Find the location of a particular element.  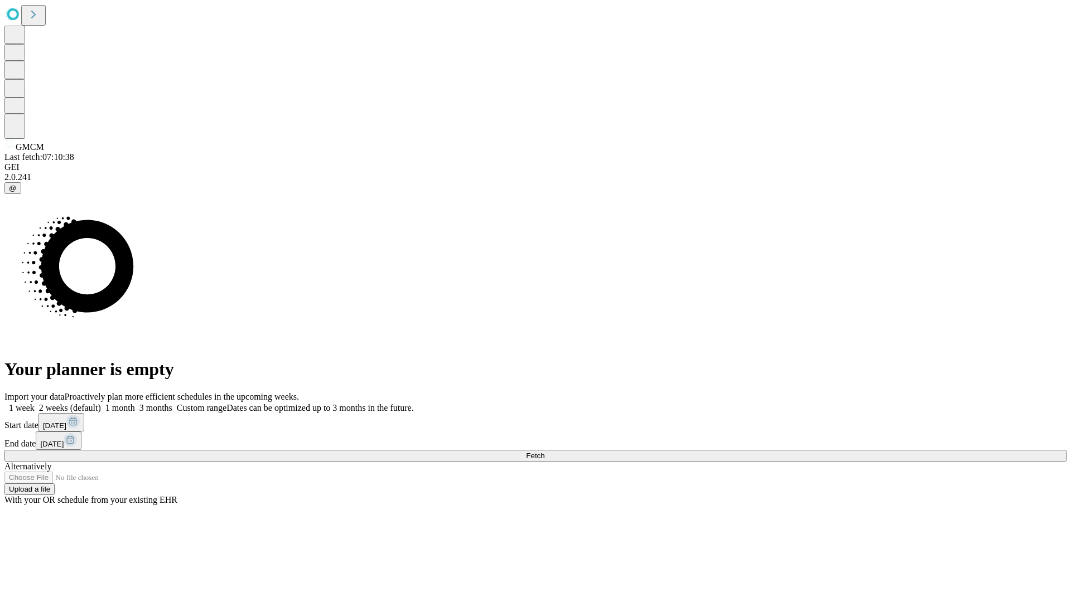

span: Proactively plan more efficient schedules in the upcoming weeks. is located at coordinates (182, 396).